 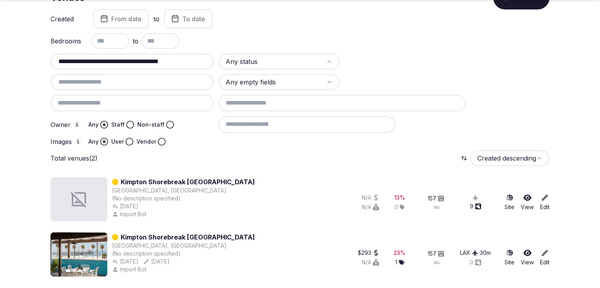 I want to click on div: 23 %, so click(x=400, y=253).